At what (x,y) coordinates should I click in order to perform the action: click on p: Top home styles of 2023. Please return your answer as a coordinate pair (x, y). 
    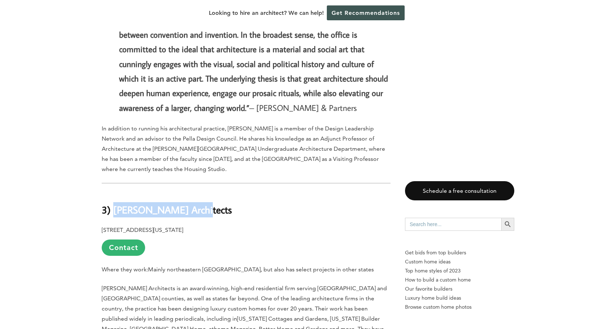
    Looking at the image, I should click on (460, 270).